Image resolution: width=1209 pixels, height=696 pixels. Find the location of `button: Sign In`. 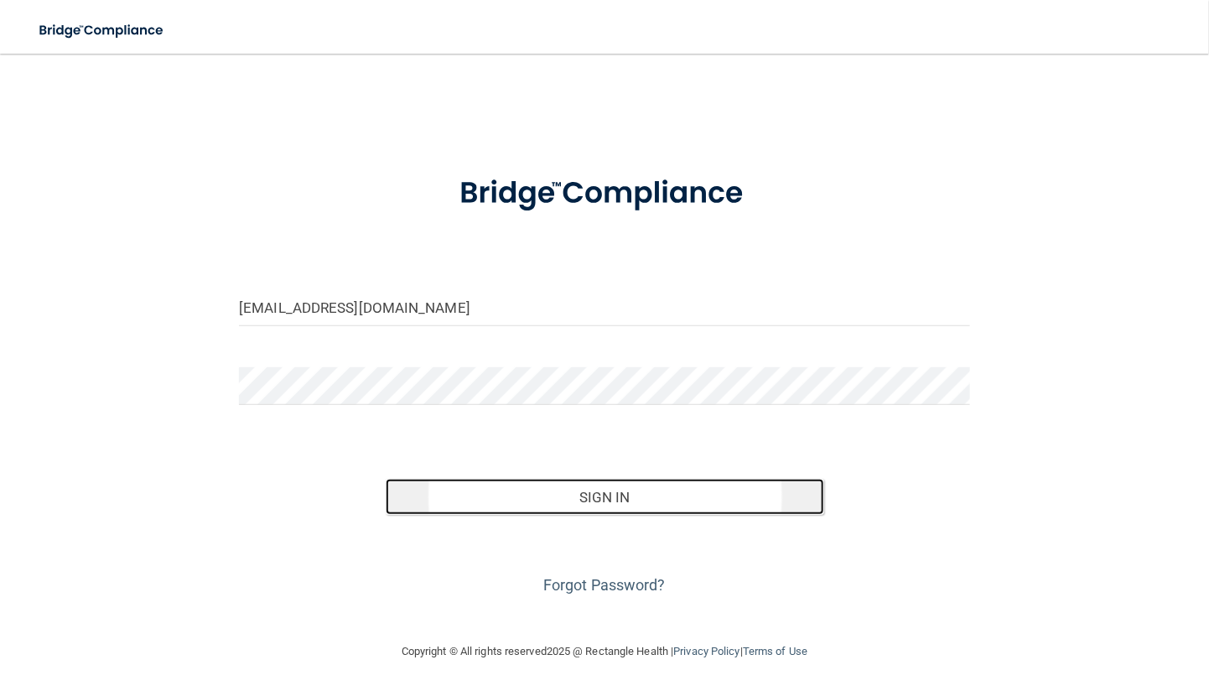

button: Sign In is located at coordinates (605, 497).